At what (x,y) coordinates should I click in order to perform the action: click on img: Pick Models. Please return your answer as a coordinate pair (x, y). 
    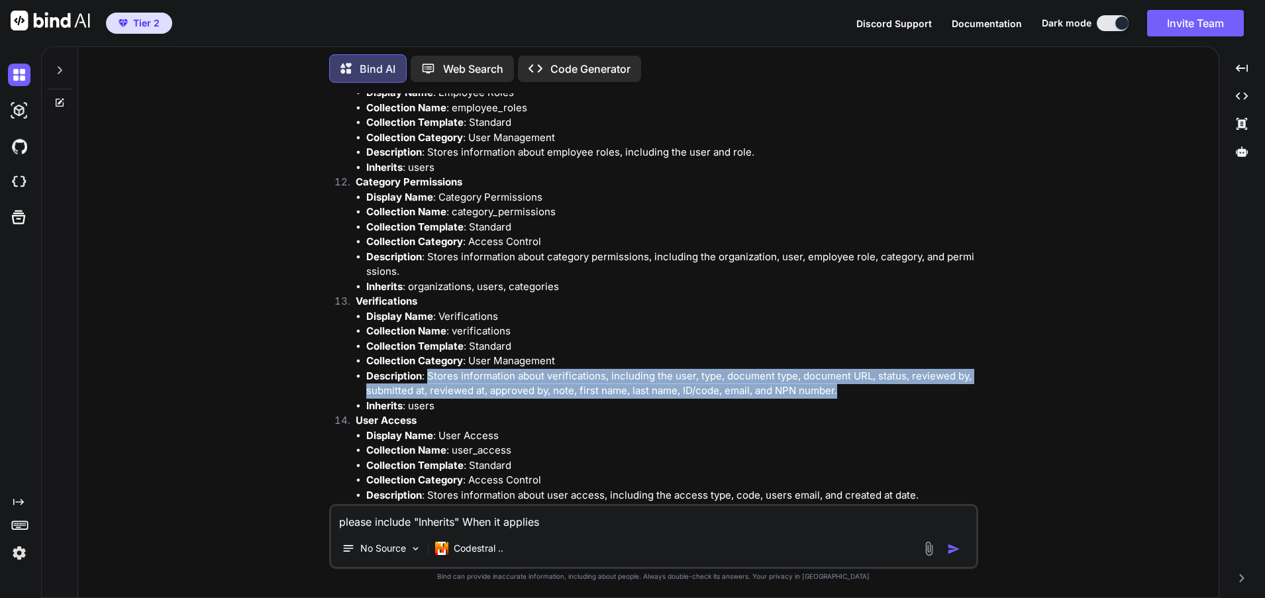
    Looking at the image, I should click on (415, 548).